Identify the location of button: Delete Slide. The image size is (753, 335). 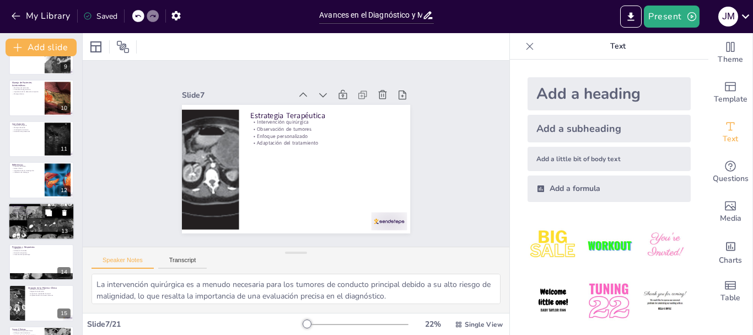
(64, 212).